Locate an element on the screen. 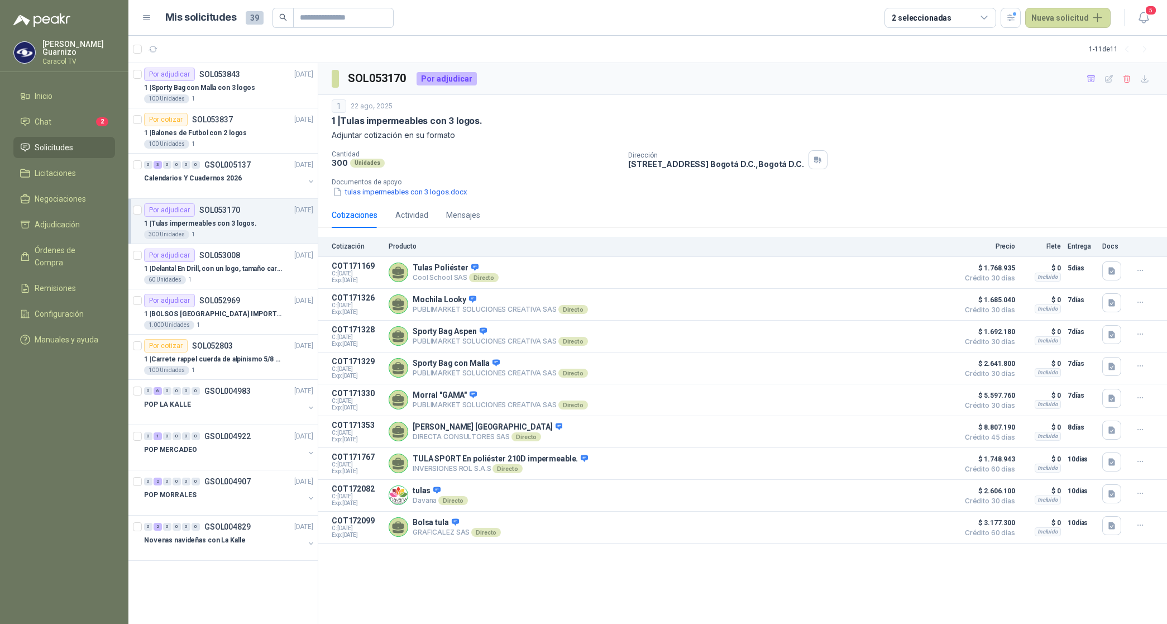  span: $ 5.597.760 is located at coordinates (987, 395).